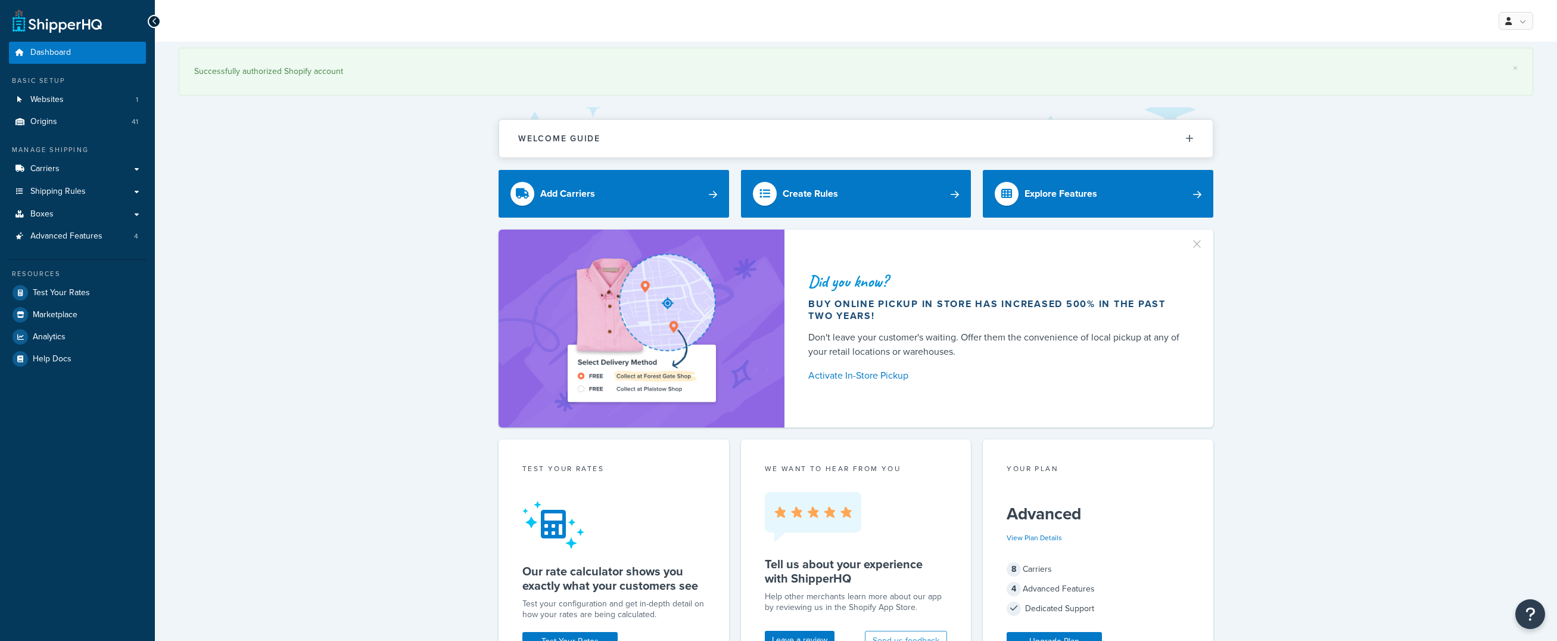 This screenshot has width=1557, height=641. I want to click on span: Origins, so click(43, 122).